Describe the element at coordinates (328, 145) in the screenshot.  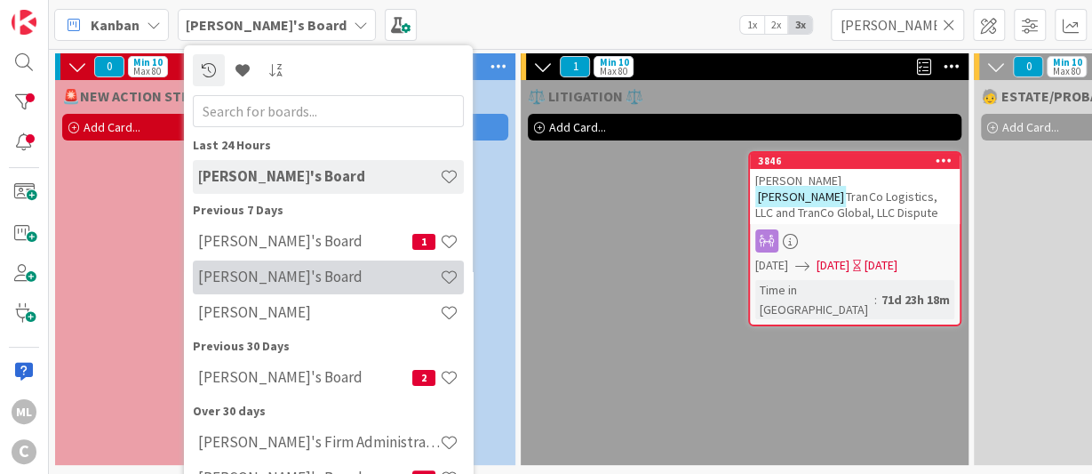
I see `div: Last 24 Hours` at that location.